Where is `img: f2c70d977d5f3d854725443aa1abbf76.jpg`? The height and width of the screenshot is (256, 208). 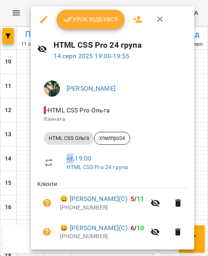 img: f2c70d977d5f3d854725443aa1abbf76.jpg is located at coordinates (52, 89).